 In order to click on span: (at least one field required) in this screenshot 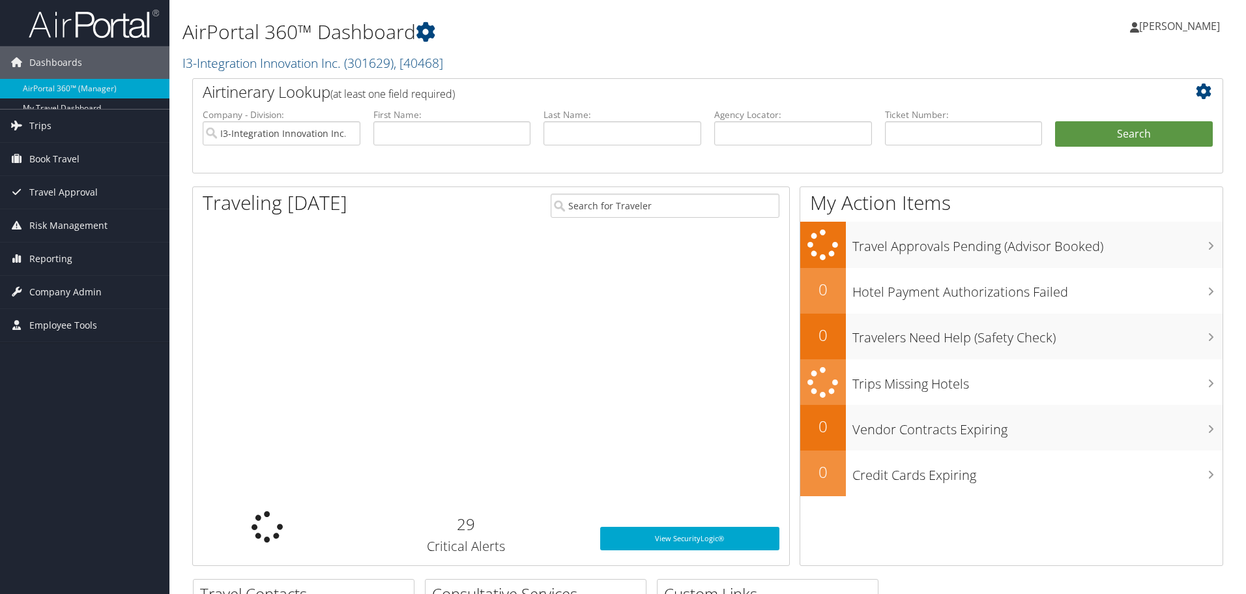, I will do `click(392, 94)`.